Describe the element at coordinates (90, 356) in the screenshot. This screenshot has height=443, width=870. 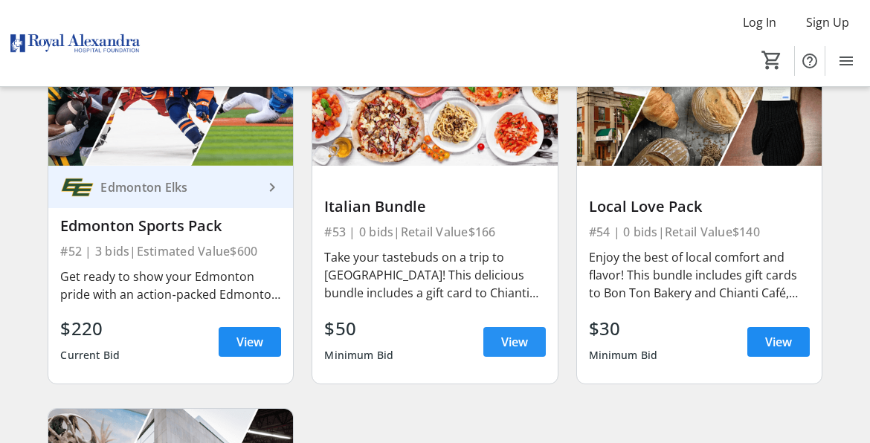
I see `div: Current Bid` at that location.